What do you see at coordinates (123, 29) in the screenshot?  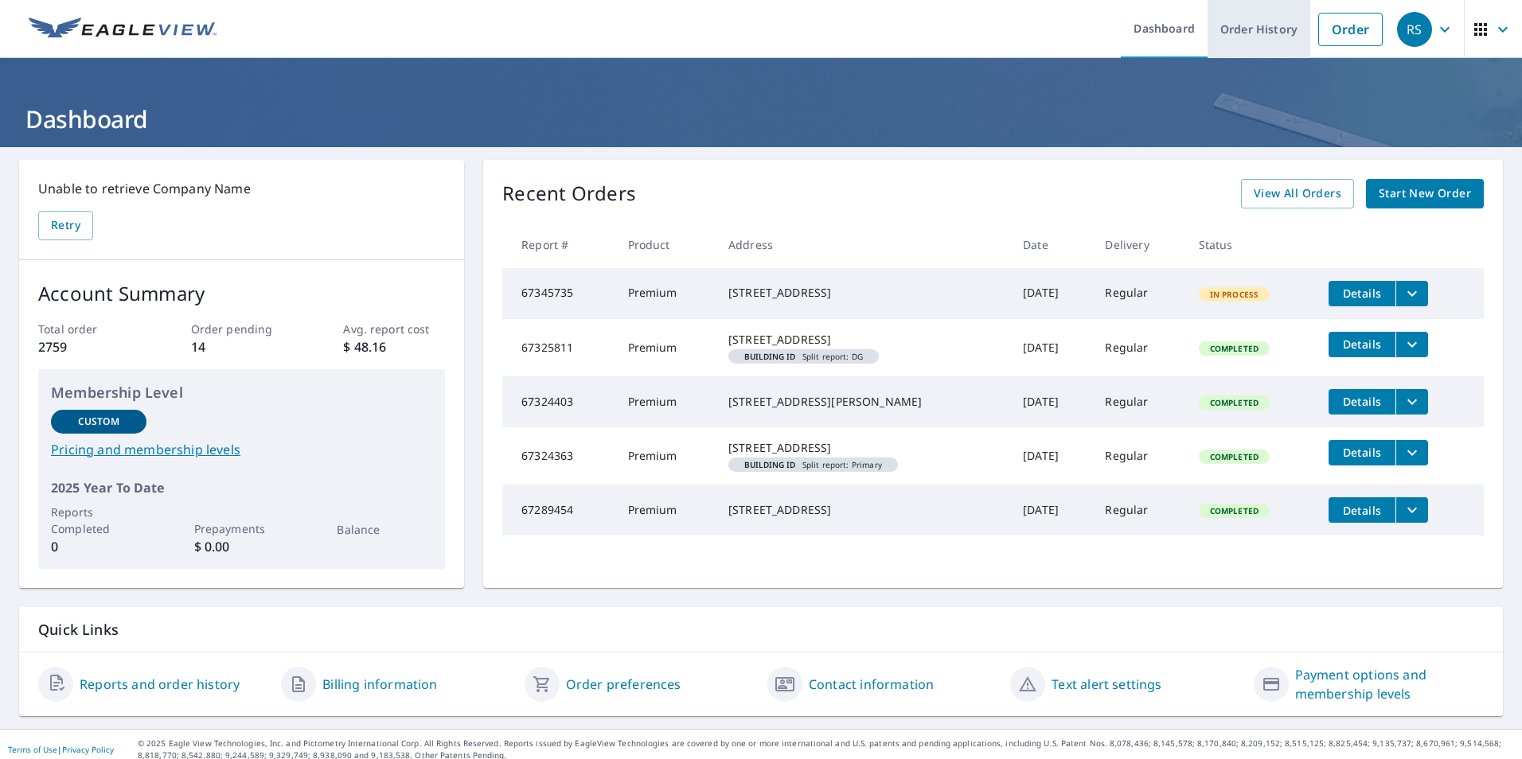 I see `img: EV Logo` at bounding box center [123, 29].